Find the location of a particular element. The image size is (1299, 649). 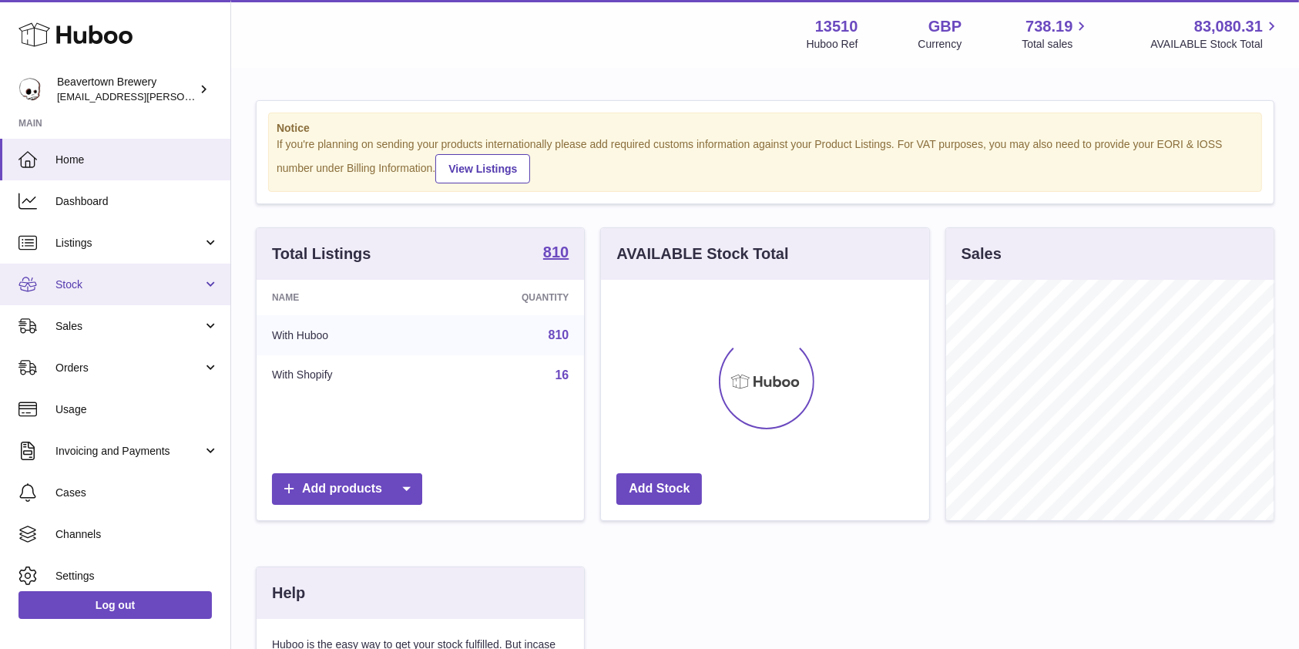

span: Stock is located at coordinates (129, 284).